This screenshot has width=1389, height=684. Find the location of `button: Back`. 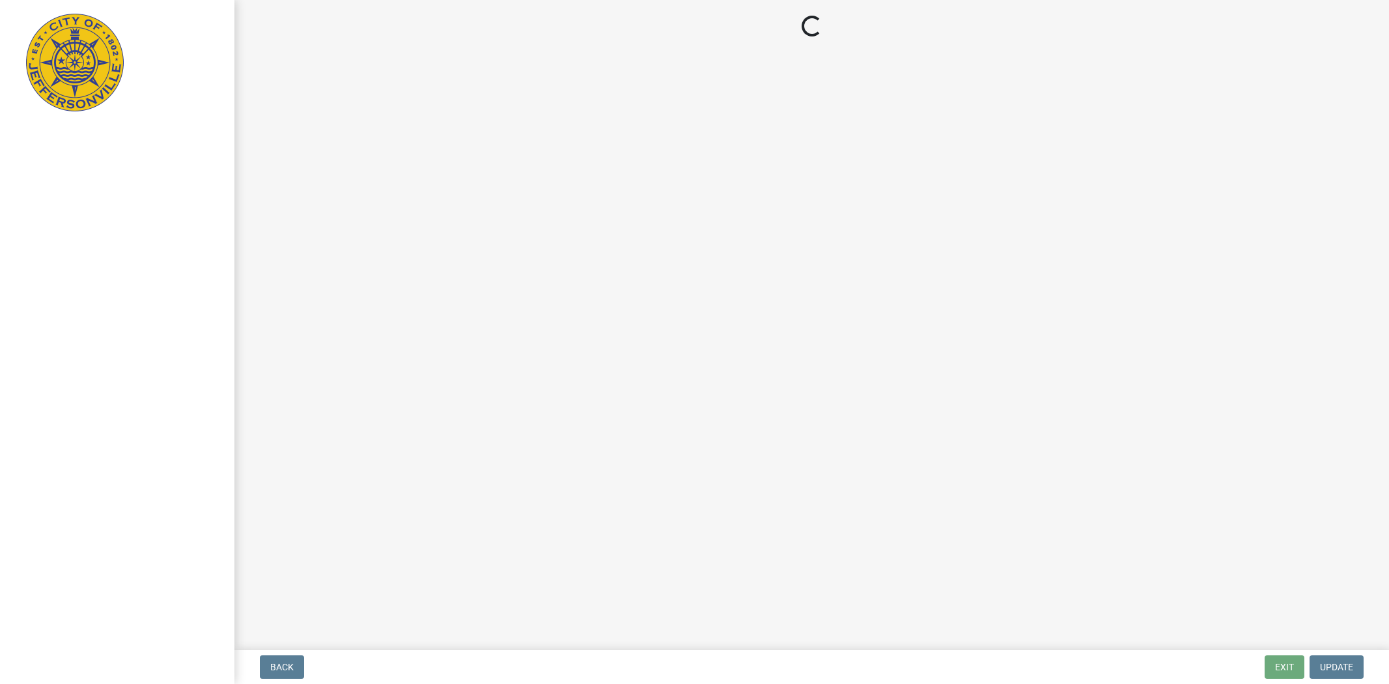

button: Back is located at coordinates (282, 667).